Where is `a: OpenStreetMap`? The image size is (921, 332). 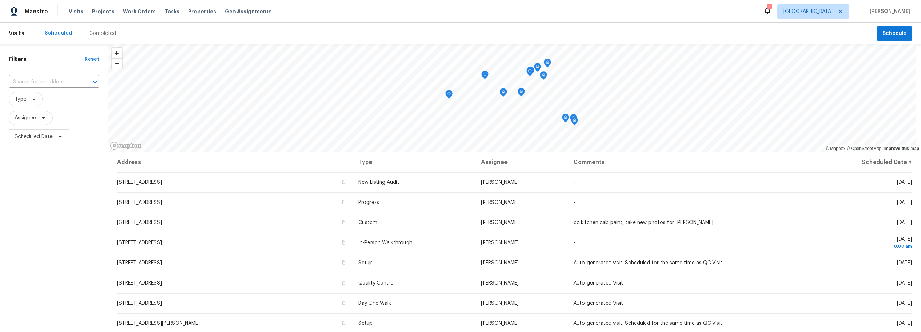
a: OpenStreetMap is located at coordinates (864, 149).